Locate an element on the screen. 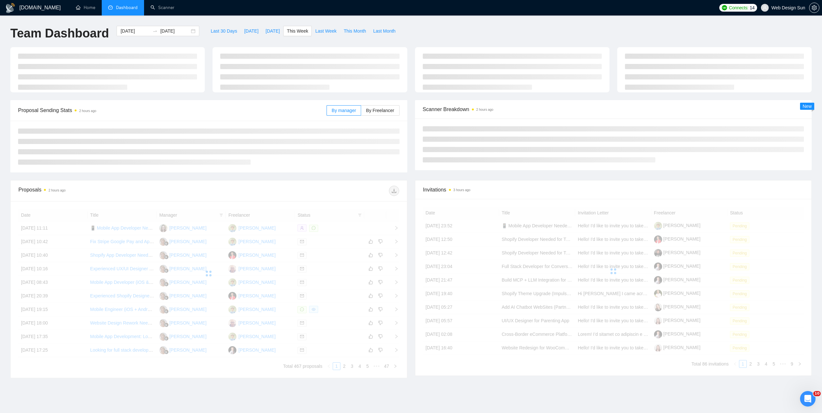 Image resolution: width=822 pixels, height=413 pixels. button: This Week is located at coordinates (297, 31).